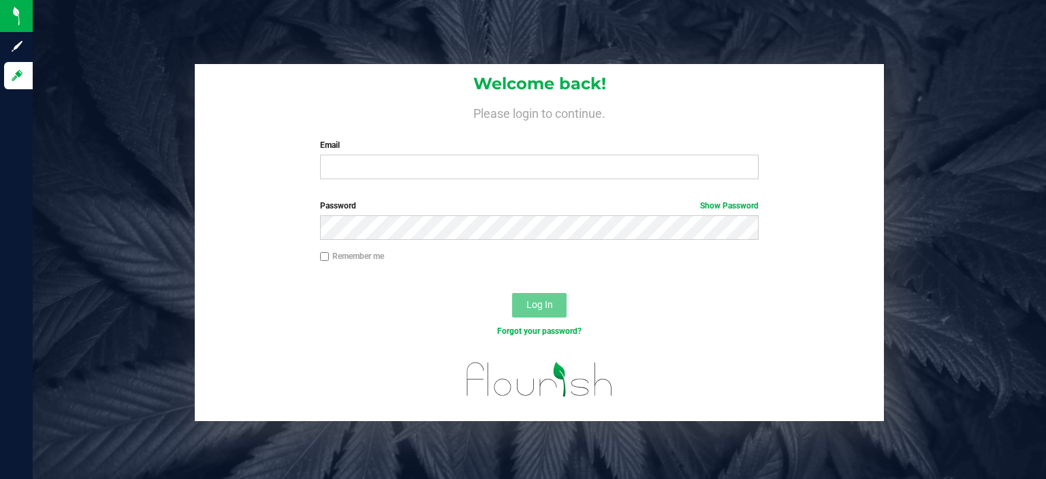  I want to click on a: Show Password, so click(729, 206).